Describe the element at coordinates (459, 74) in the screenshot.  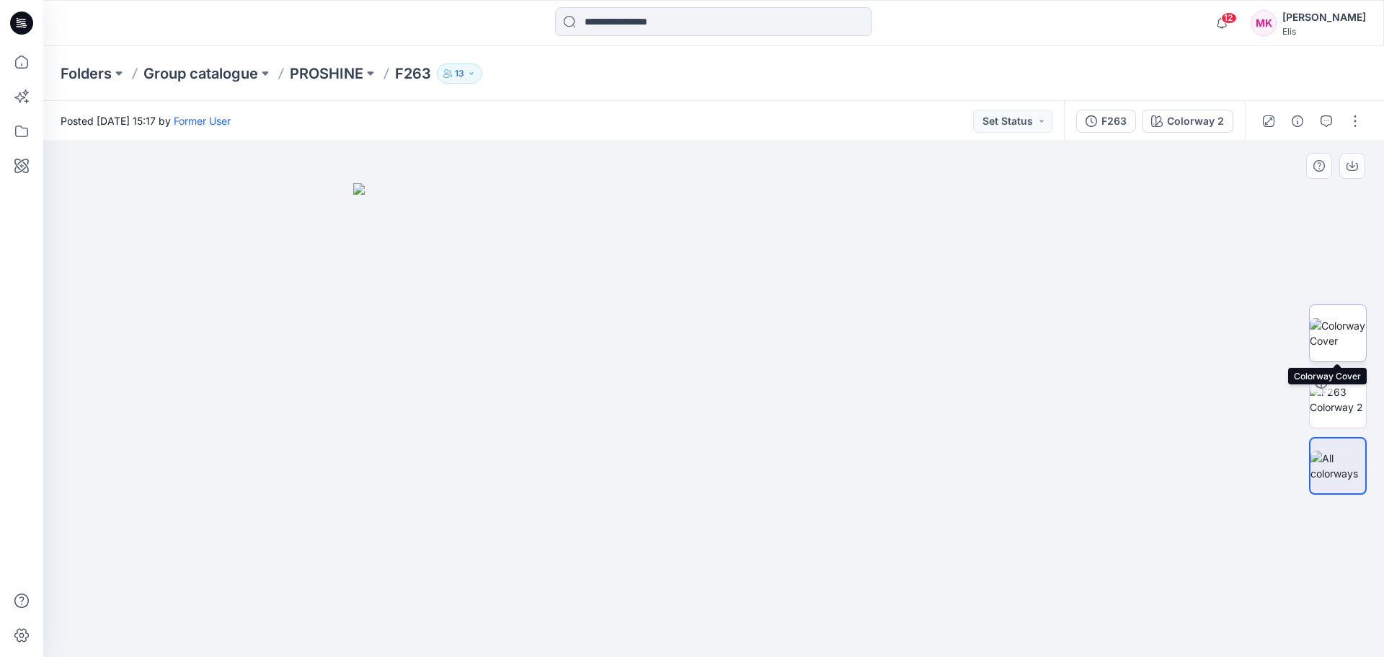
I see `p: 13` at that location.